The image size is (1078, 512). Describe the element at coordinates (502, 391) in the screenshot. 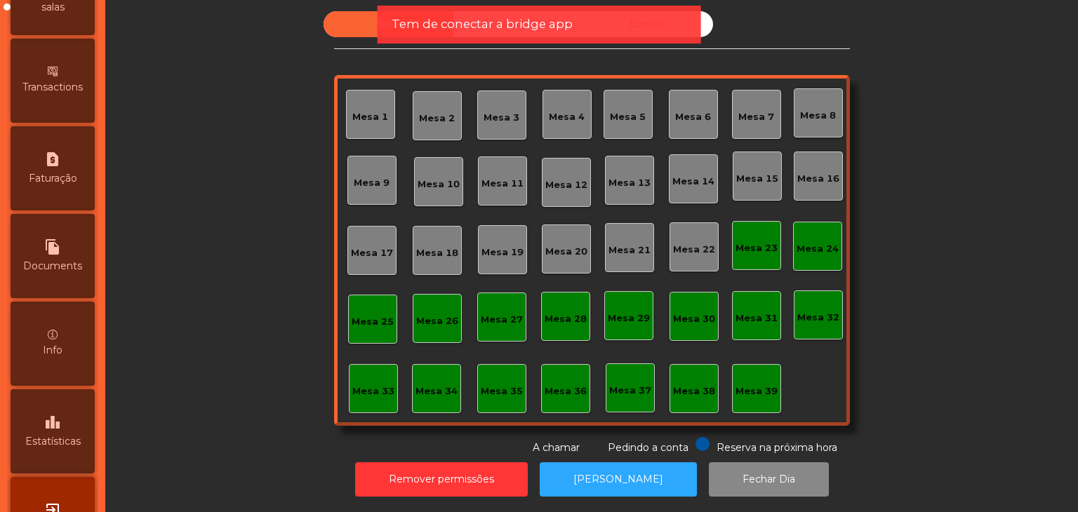

I see `div: Mesa 35` at that location.